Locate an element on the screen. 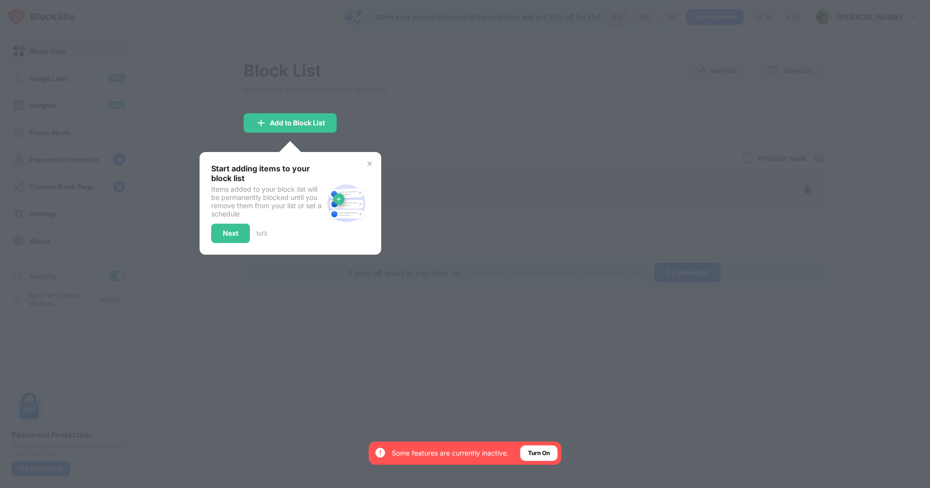 The width and height of the screenshot is (930, 488). img: block-site.svg is located at coordinates (346, 204).